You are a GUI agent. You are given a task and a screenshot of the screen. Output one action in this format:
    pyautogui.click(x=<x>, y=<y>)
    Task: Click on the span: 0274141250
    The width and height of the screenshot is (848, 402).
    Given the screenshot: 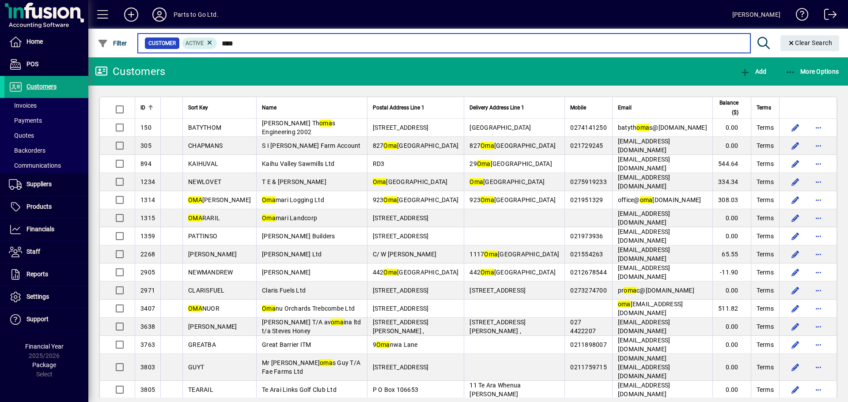 What is the action you would take?
    pyautogui.click(x=588, y=128)
    